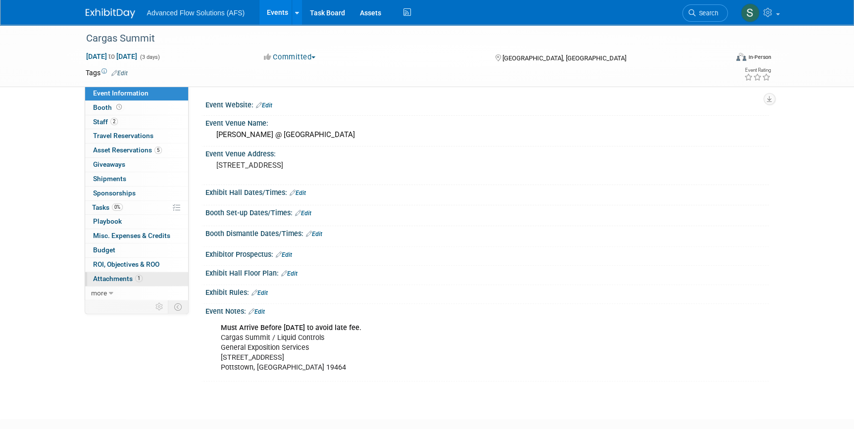 This screenshot has height=429, width=854. What do you see at coordinates (487, 192) in the screenshot?
I see `div: Exhibit Hall Dates/Times:` at bounding box center [487, 192].